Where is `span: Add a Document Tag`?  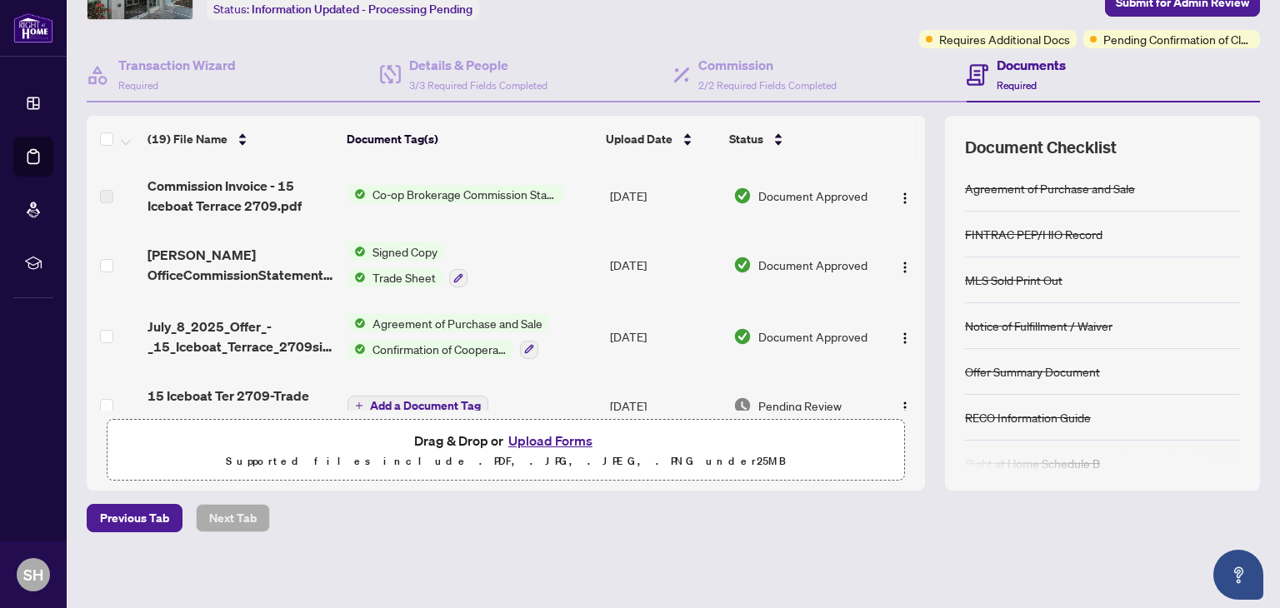 span: Add a Document Tag is located at coordinates (425, 406).